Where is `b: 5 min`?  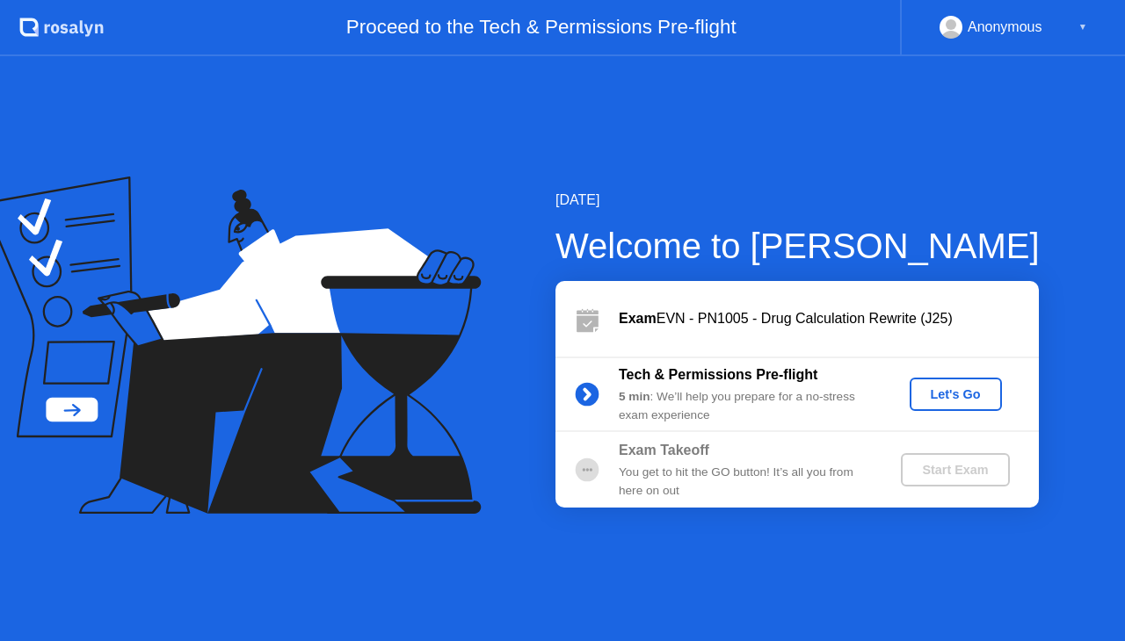 b: 5 min is located at coordinates (634, 396).